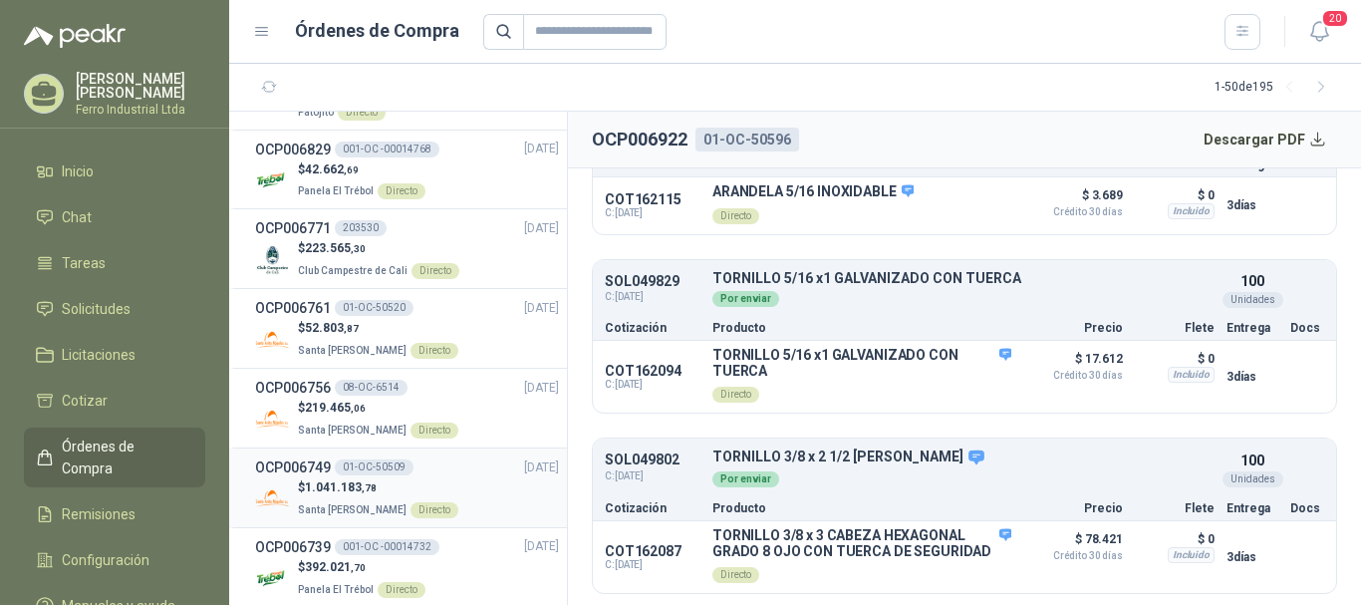 The width and height of the screenshot is (1361, 605). What do you see at coordinates (335, 248) in the screenshot?
I see `span: 223.565` at bounding box center [335, 248].